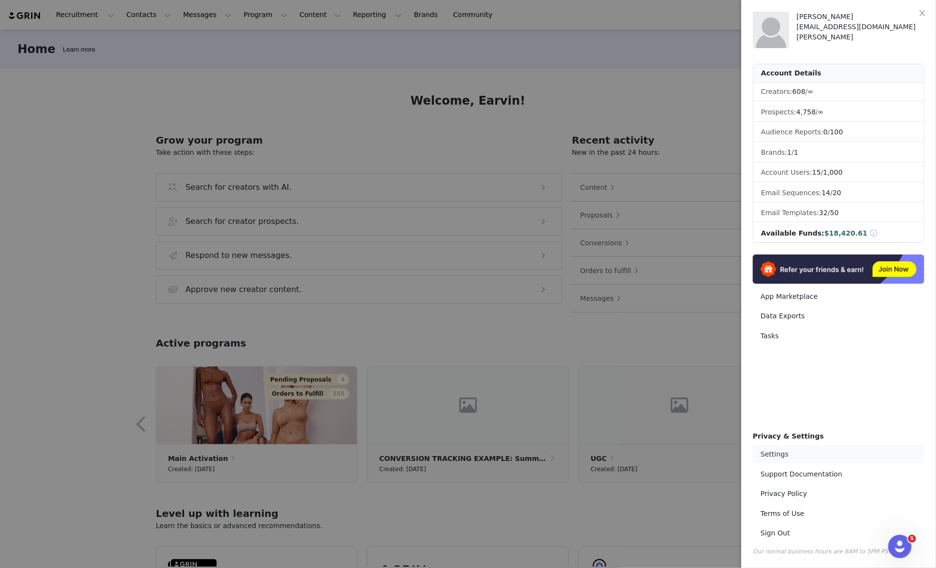 The height and width of the screenshot is (568, 936). I want to click on span: Our normal business hours are 8AM to 5PM PST., so click(823, 552).